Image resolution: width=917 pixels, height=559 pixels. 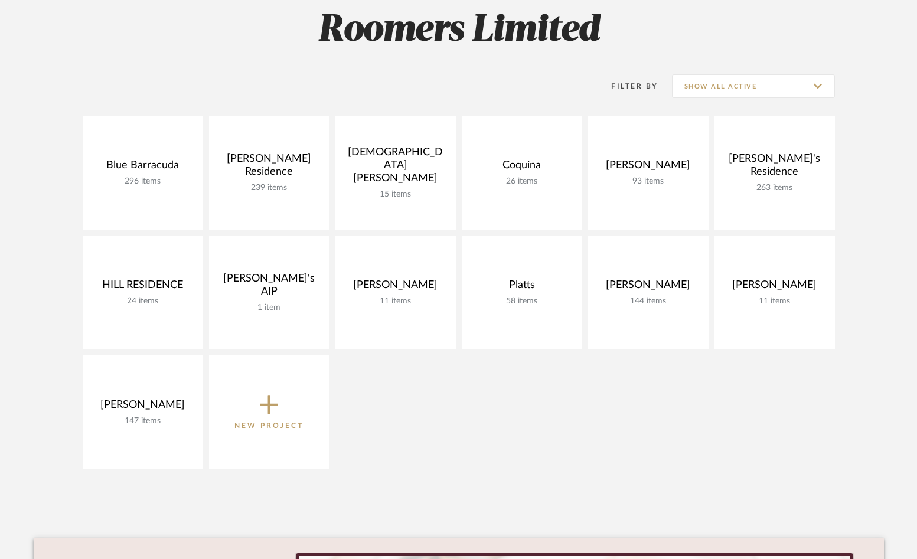 I want to click on button: New Project, so click(x=269, y=412).